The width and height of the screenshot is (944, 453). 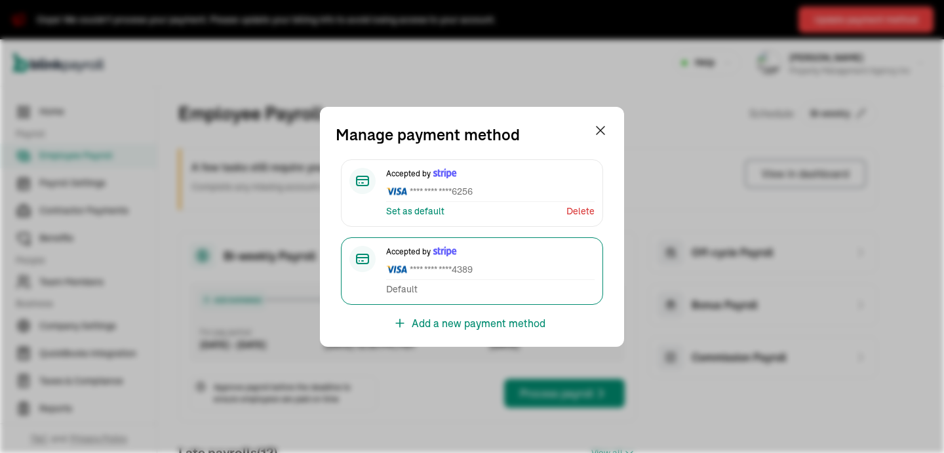 I want to click on h1: Manage payment method, so click(x=428, y=134).